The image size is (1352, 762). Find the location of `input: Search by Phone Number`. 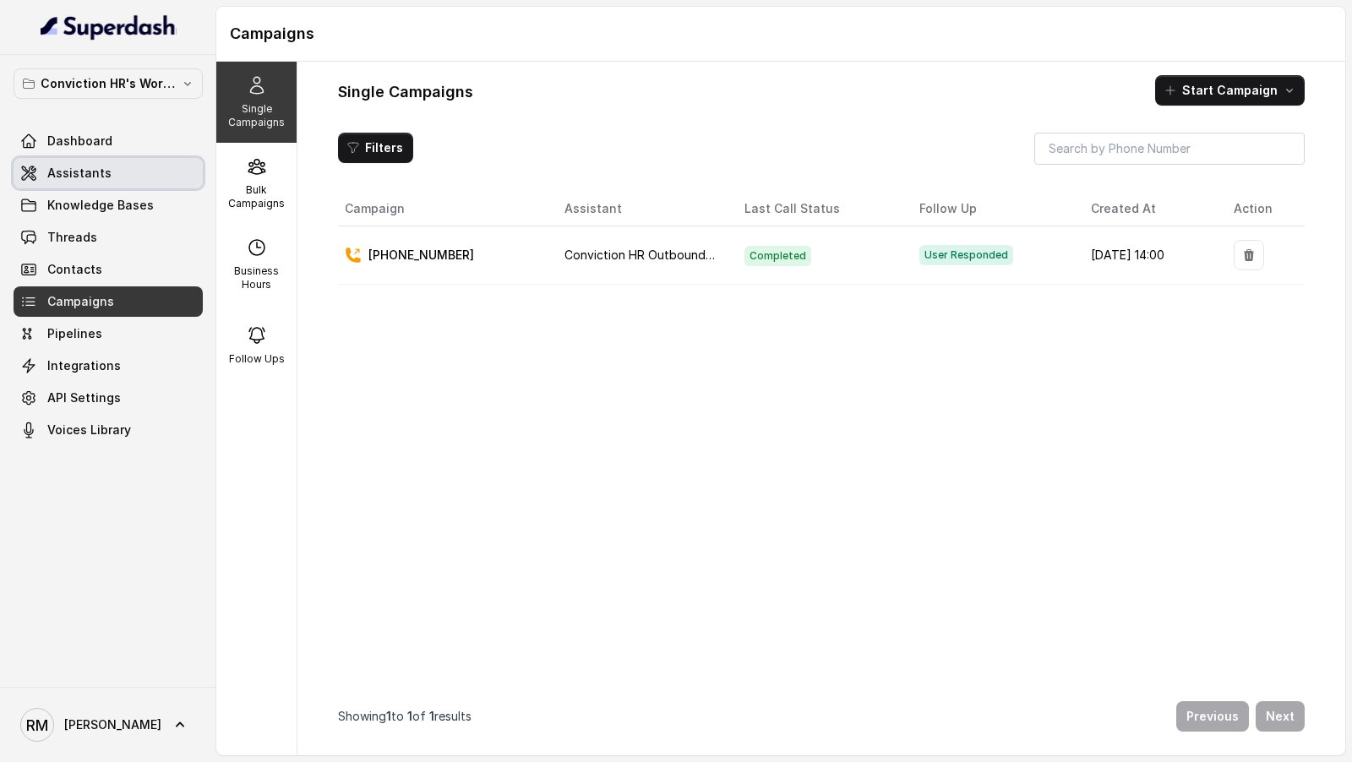

input: Search by Phone Number is located at coordinates (1170, 149).